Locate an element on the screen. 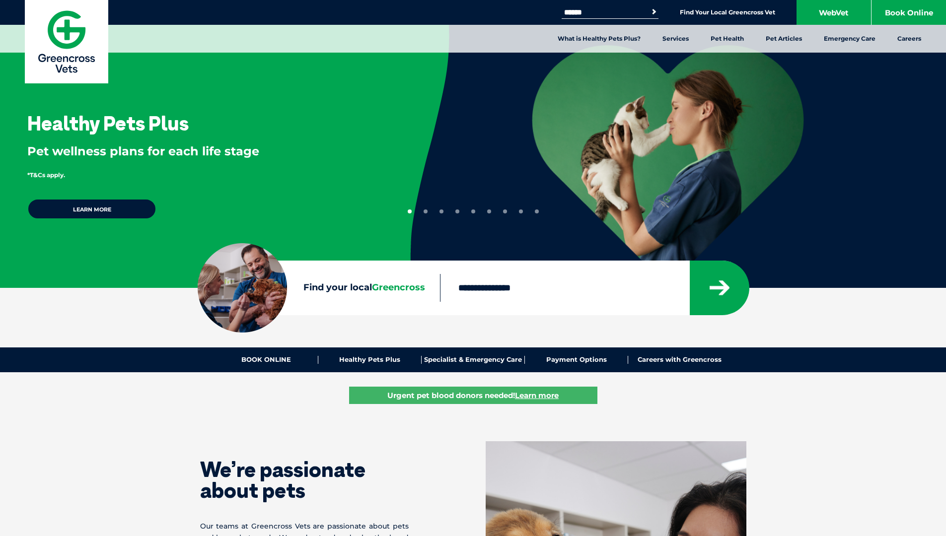 The height and width of the screenshot is (536, 946). button: 6 of 9 is located at coordinates (489, 212).